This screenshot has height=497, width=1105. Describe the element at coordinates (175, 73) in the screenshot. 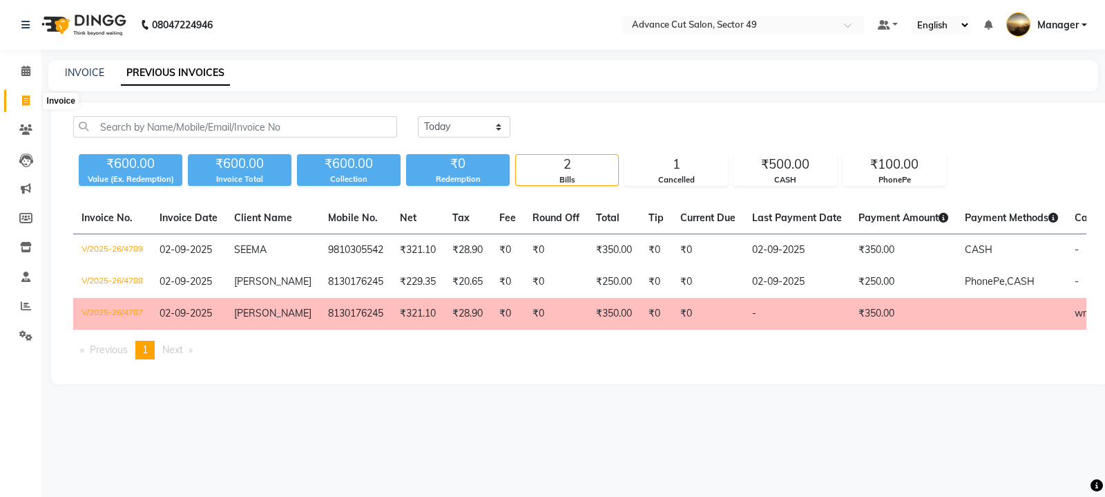

I see `a: PREVIOUS INVOICES` at that location.